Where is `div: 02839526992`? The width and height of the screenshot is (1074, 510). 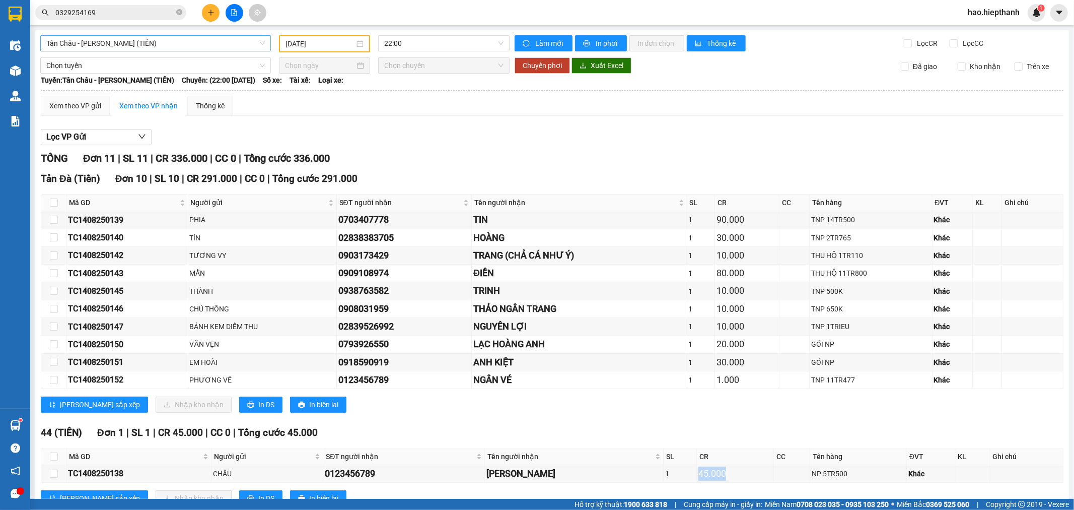
div: 02839526992 is located at coordinates (404, 326).